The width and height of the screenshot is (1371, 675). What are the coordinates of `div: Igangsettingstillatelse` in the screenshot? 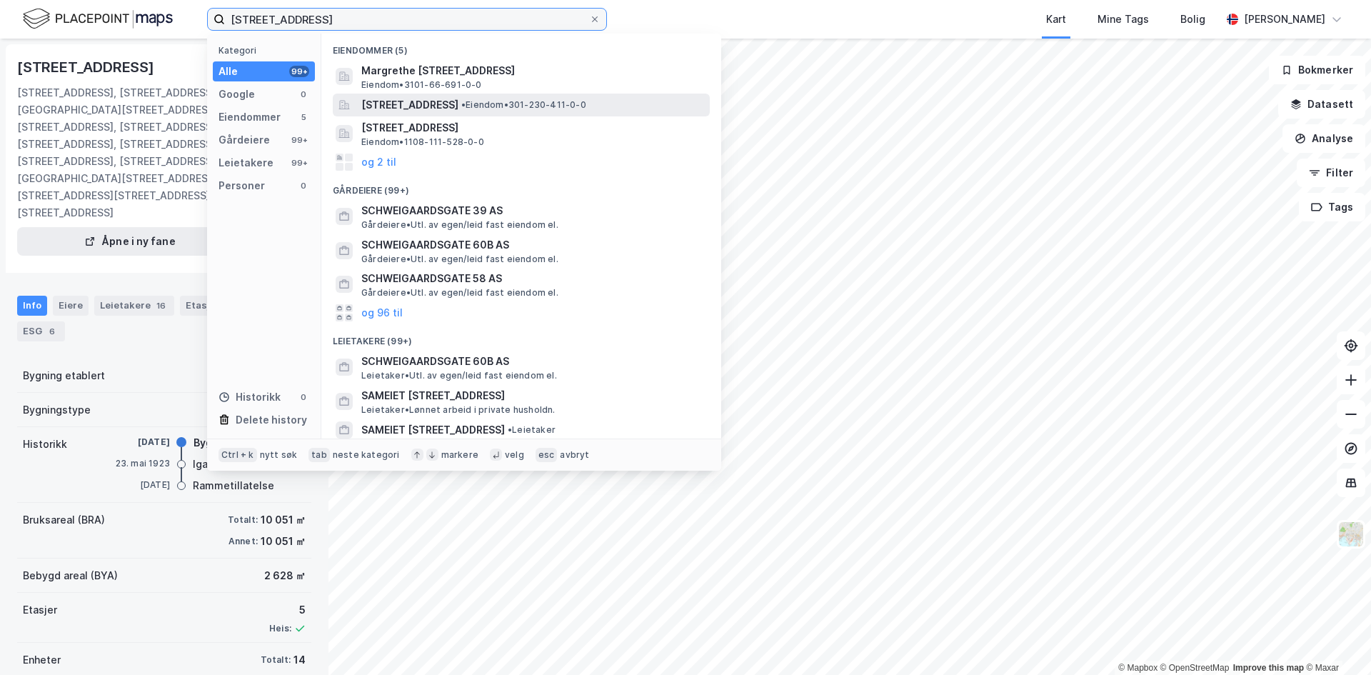 It's located at (249, 464).